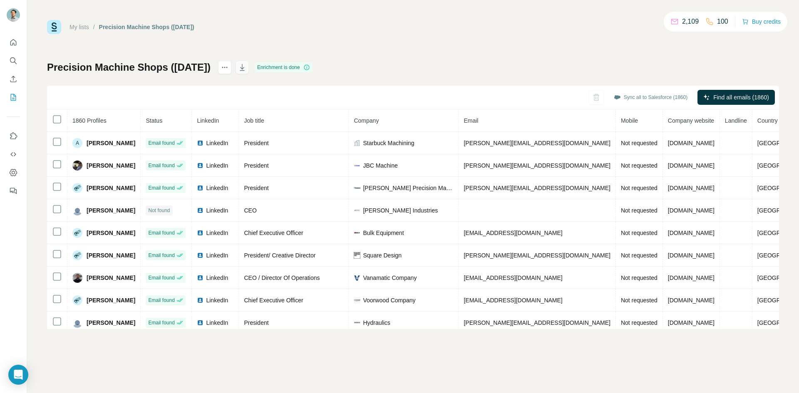  Describe the element at coordinates (741, 97) in the screenshot. I see `span: Find all emails (1860)` at that location.